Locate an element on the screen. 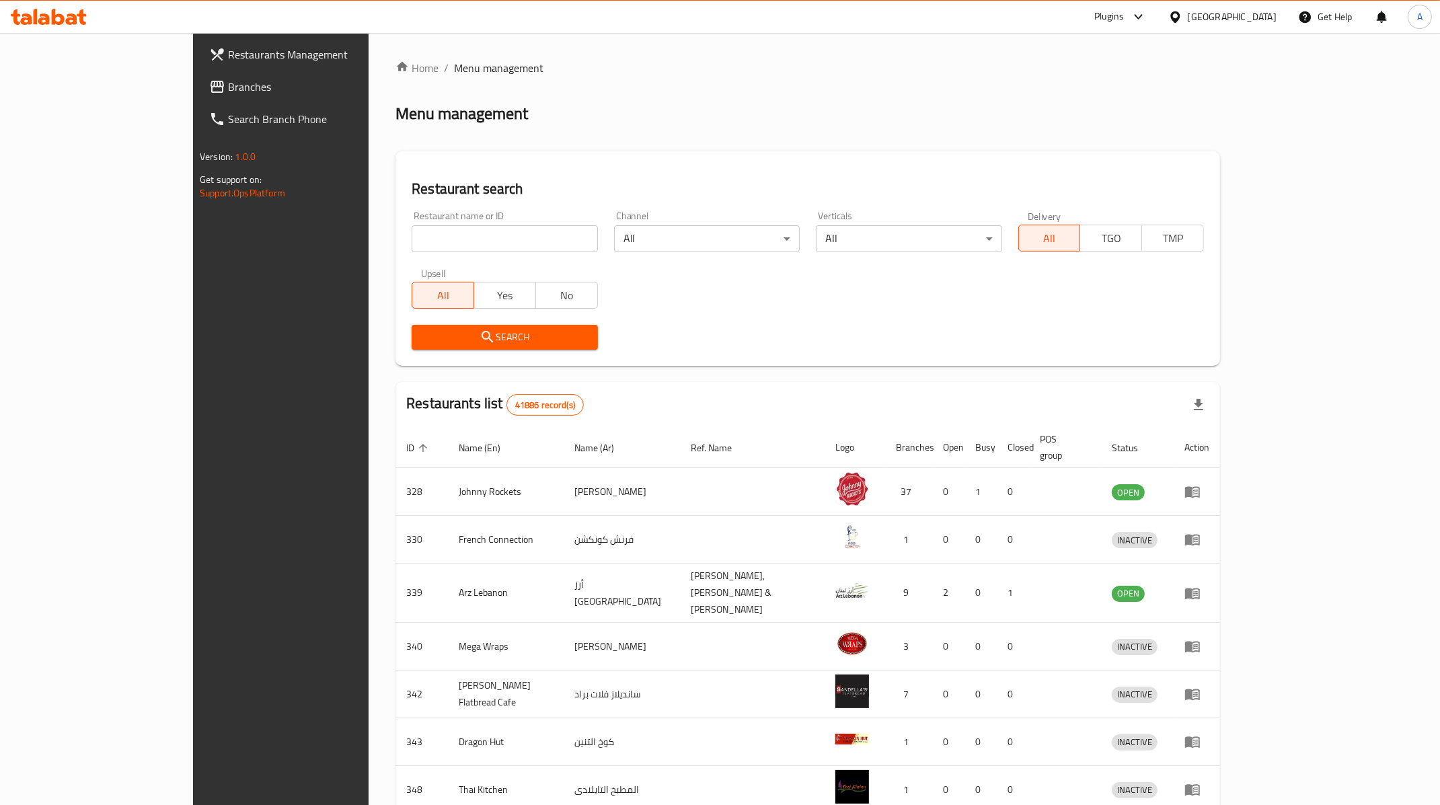 This screenshot has height=805, width=1440. span: Restaurants Management is located at coordinates (326, 54).